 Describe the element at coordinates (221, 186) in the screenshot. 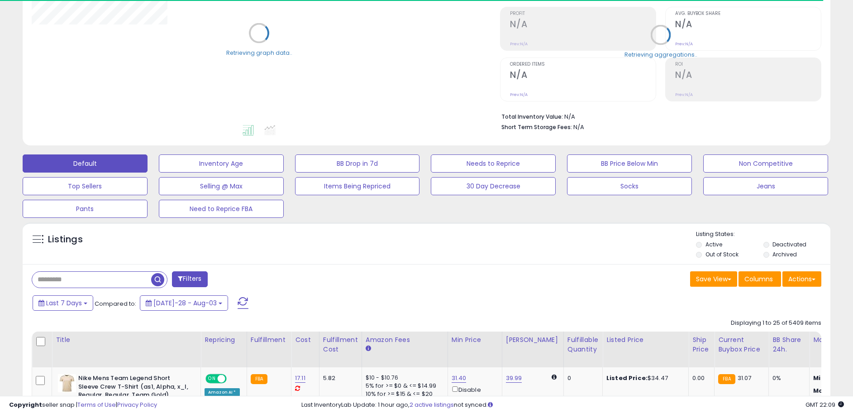

I see `button: Selling @ Max` at that location.